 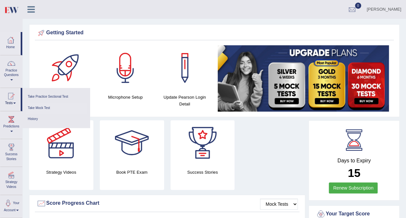 I want to click on h4: Days to Expiry, so click(x=354, y=161).